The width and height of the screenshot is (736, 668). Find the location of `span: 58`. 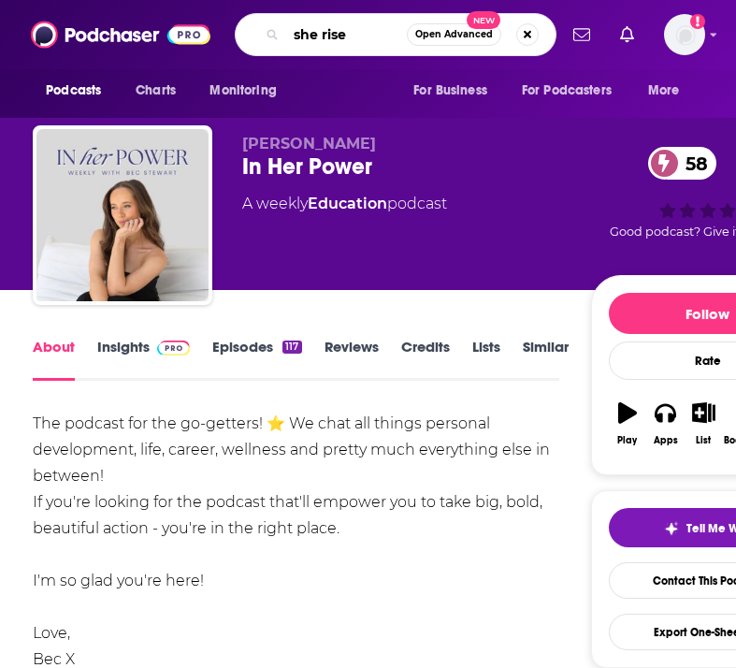

span: 58 is located at coordinates (692, 163).